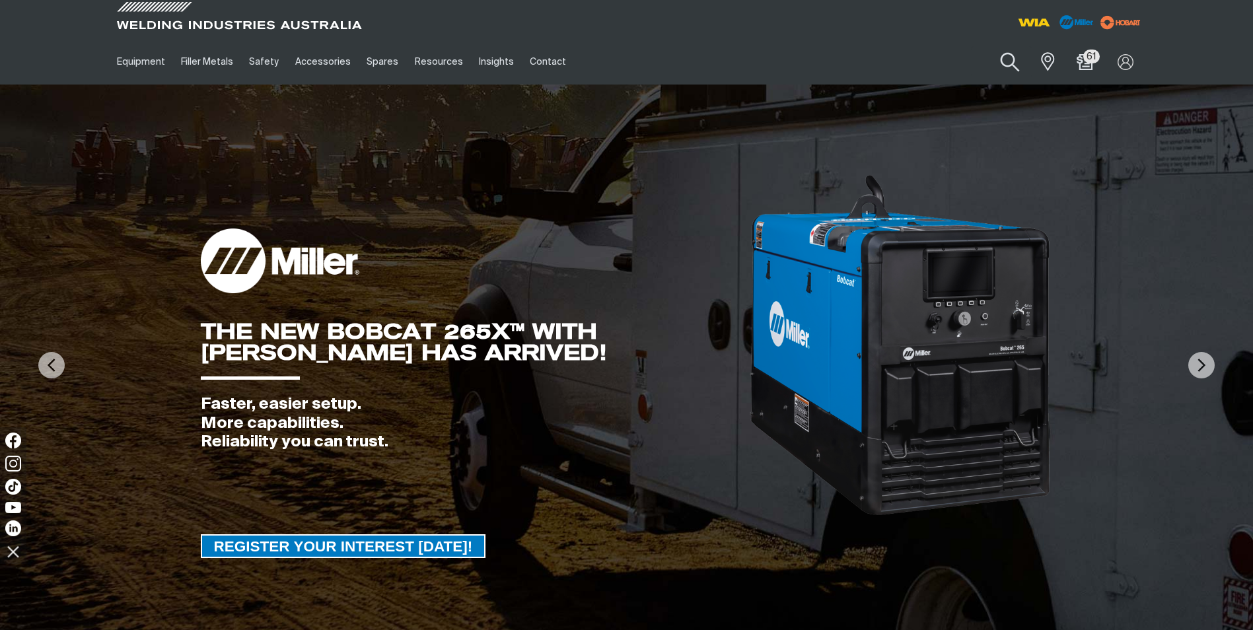 The image size is (1253, 630). I want to click on a: Equipment, so click(141, 61).